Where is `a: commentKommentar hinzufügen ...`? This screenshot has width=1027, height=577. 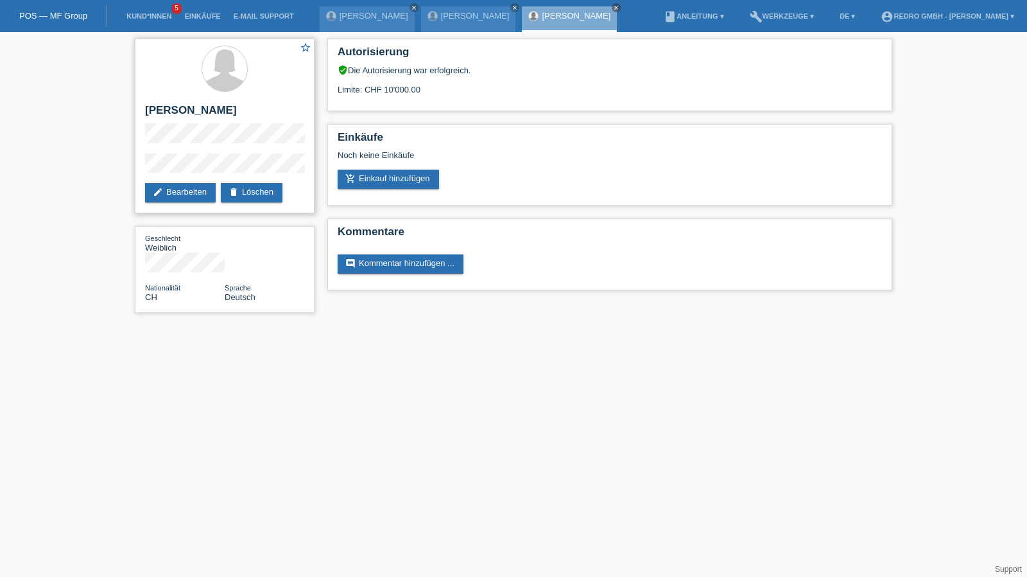 a: commentKommentar hinzufügen ... is located at coordinates (401, 264).